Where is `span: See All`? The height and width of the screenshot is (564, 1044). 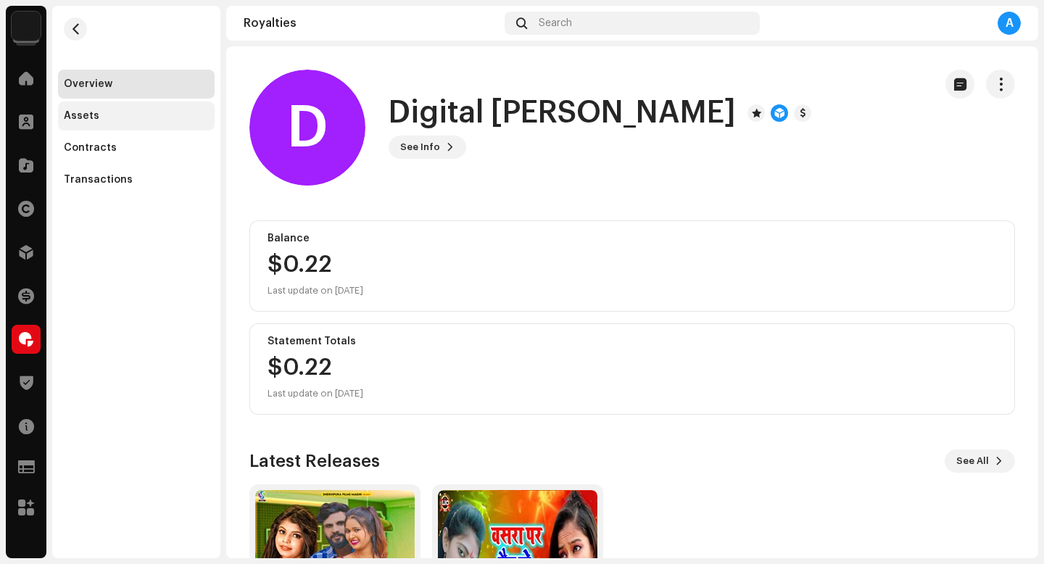
span: See All is located at coordinates (972, 461).